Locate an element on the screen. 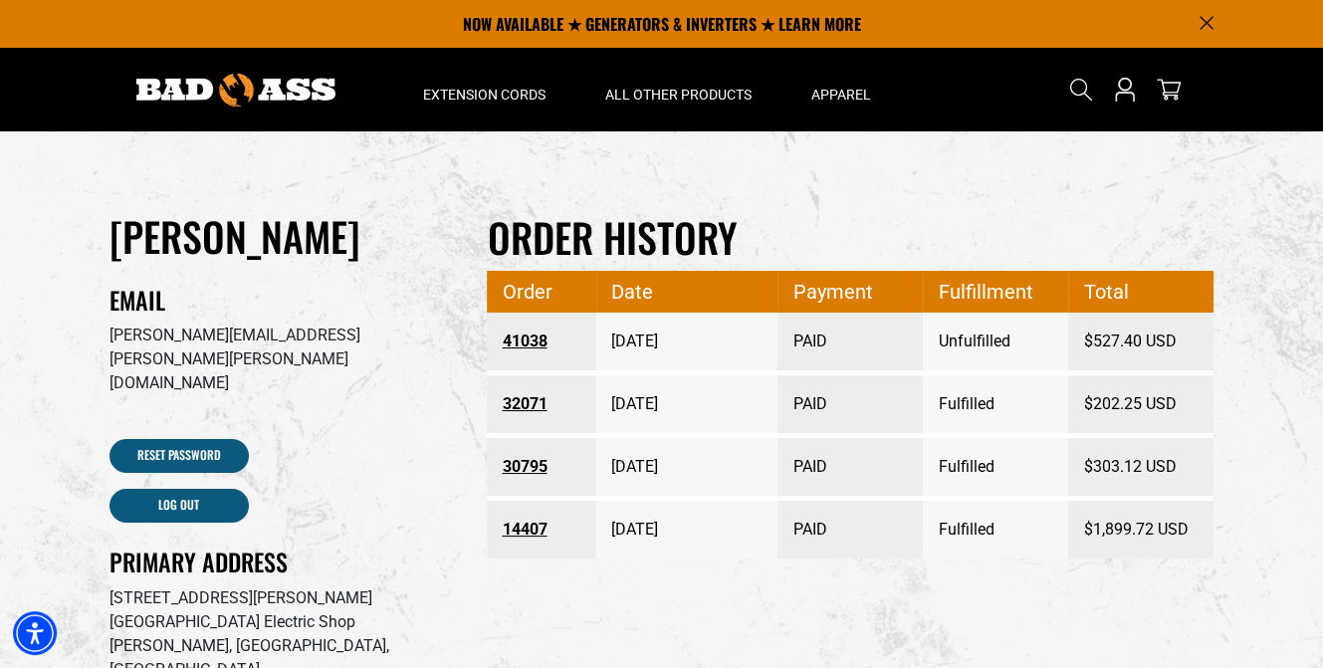 This screenshot has width=1323, height=668. h2: Primary Address is located at coordinates (284, 562).